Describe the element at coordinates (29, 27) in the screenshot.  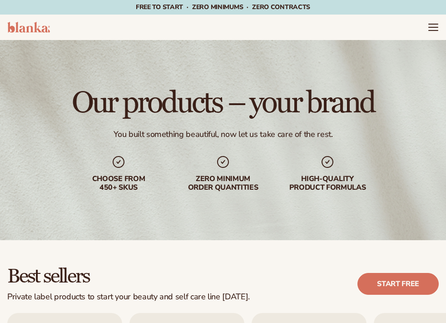
I see `img: logo` at that location.